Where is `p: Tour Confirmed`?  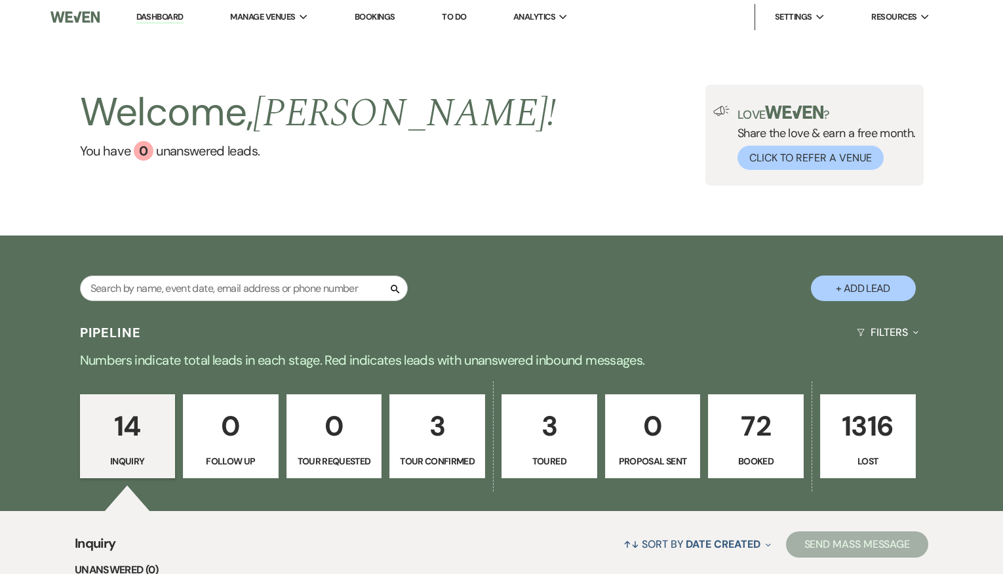
p: Tour Confirmed is located at coordinates (437, 461).